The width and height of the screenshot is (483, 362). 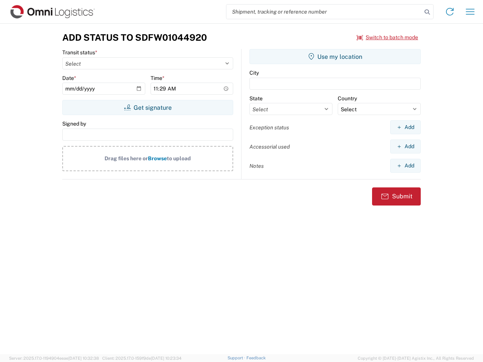 What do you see at coordinates (69, 78) in the screenshot?
I see `label: Date` at bounding box center [69, 78].